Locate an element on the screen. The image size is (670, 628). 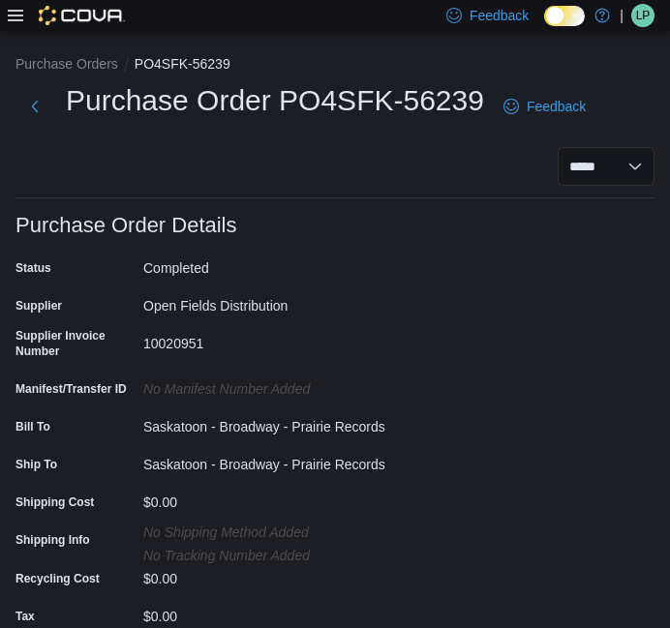
button: PO4SFK-56239 is located at coordinates (182, 64).